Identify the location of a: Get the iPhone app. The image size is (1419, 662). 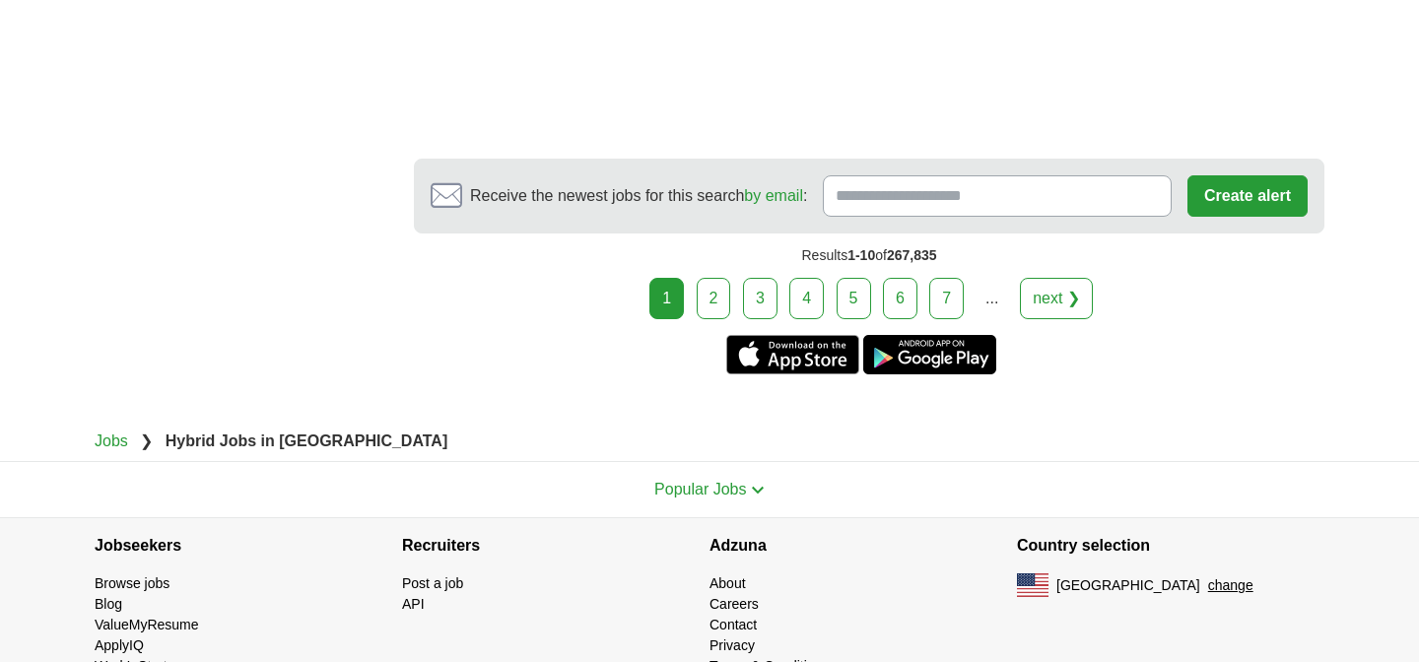
(792, 355).